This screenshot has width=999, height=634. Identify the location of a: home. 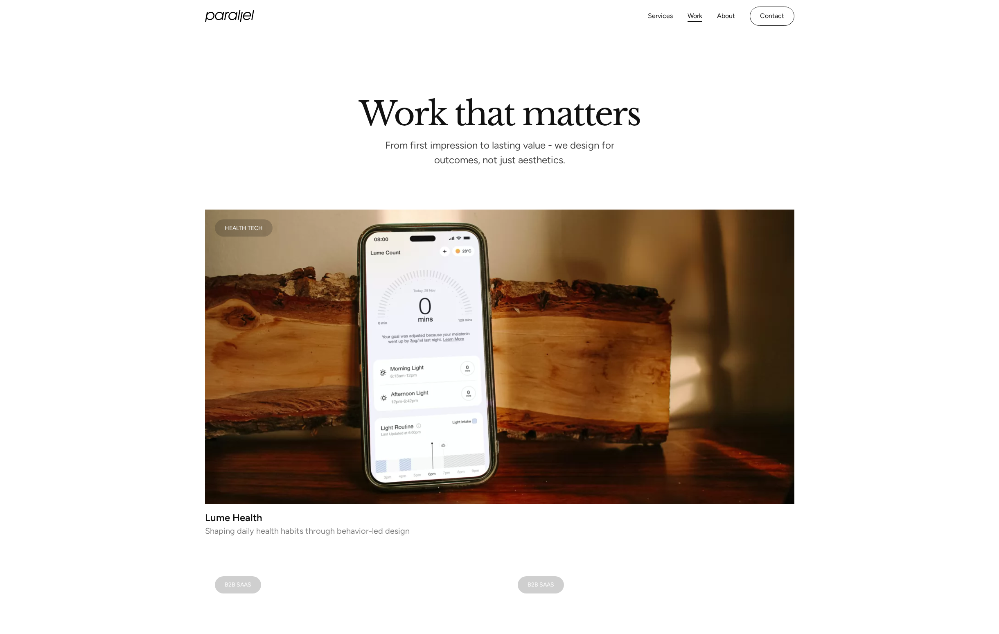
(230, 16).